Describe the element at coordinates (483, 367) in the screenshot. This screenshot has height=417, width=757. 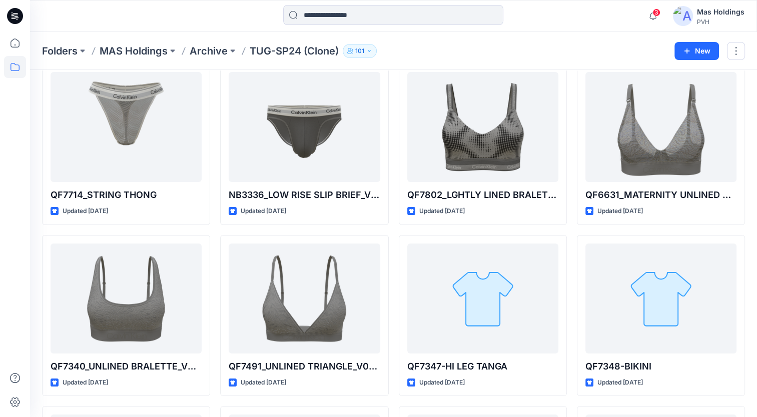
I see `p: QF7347-HI LEG TANGA` at that location.